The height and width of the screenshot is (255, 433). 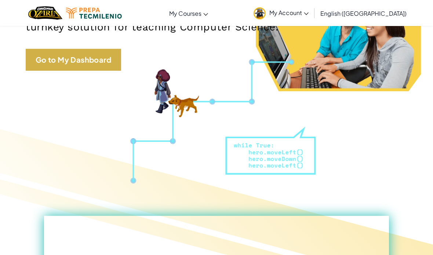 What do you see at coordinates (45, 13) in the screenshot?
I see `img: Home` at bounding box center [45, 13].